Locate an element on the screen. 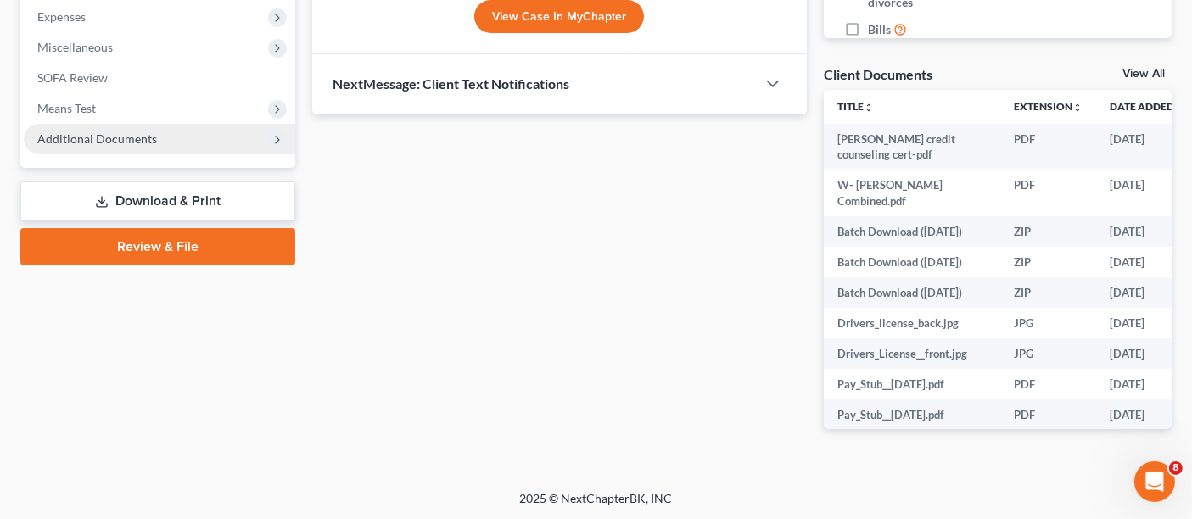  div: Client Documents is located at coordinates (878, 74).